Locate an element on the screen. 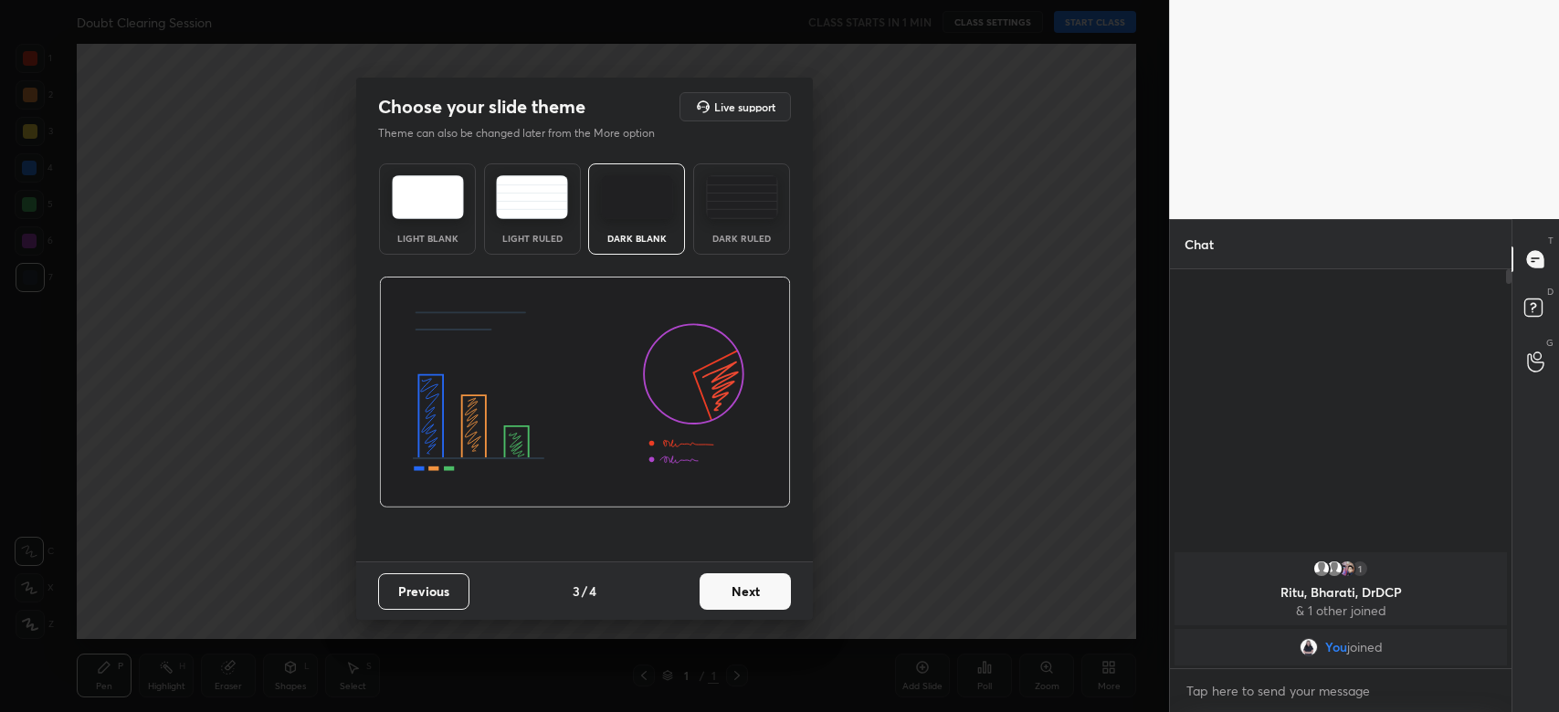 The width and height of the screenshot is (1559, 712). h4: 3 is located at coordinates (576, 591).